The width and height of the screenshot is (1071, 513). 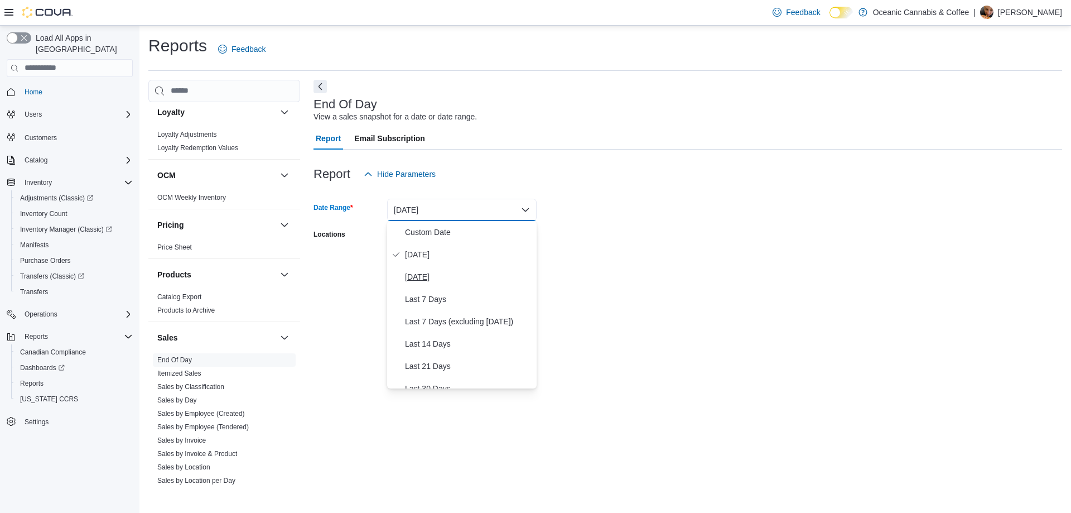 What do you see at coordinates (74, 276) in the screenshot?
I see `a: Transfers (Classic)` at bounding box center [74, 276].